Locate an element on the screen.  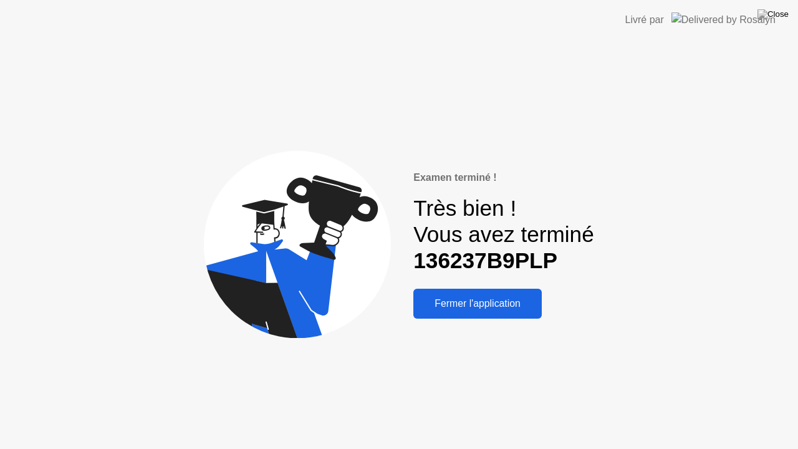
div: Très bien ! Vous avez terminé is located at coordinates (503, 234).